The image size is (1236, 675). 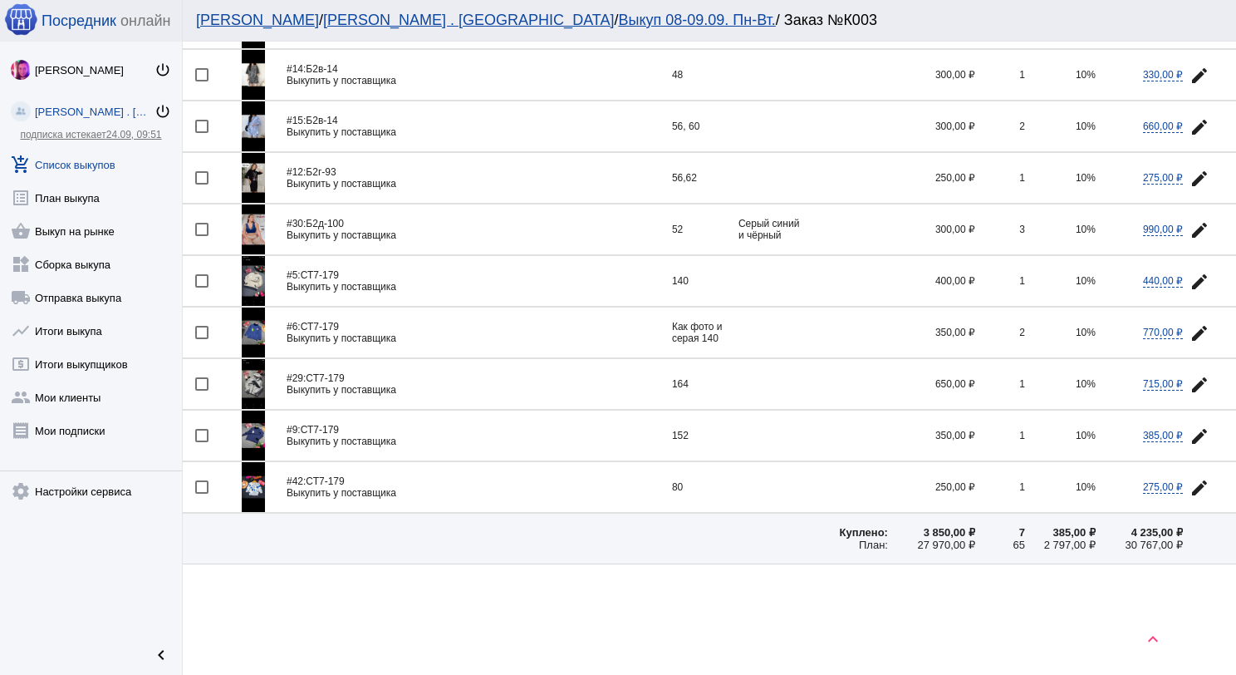 I want to click on div: 400,00 ₽, so click(x=931, y=281).